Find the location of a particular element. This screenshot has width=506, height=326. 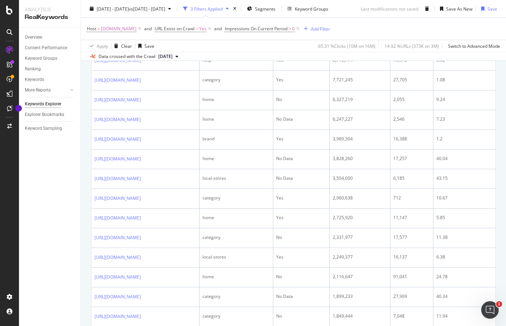

div: 6,247,227 is located at coordinates (360, 119).